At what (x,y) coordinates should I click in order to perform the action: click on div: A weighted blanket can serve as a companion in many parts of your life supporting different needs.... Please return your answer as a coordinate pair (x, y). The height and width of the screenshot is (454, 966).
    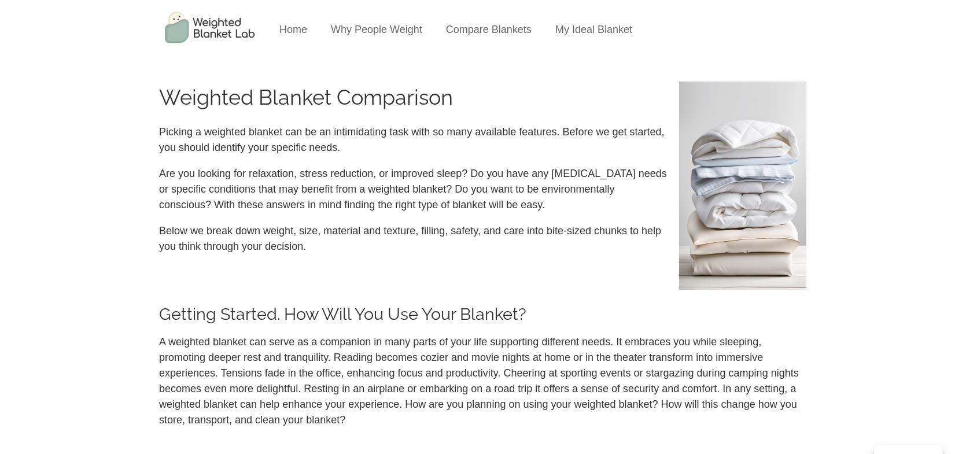
    Looking at the image, I should click on (483, 381).